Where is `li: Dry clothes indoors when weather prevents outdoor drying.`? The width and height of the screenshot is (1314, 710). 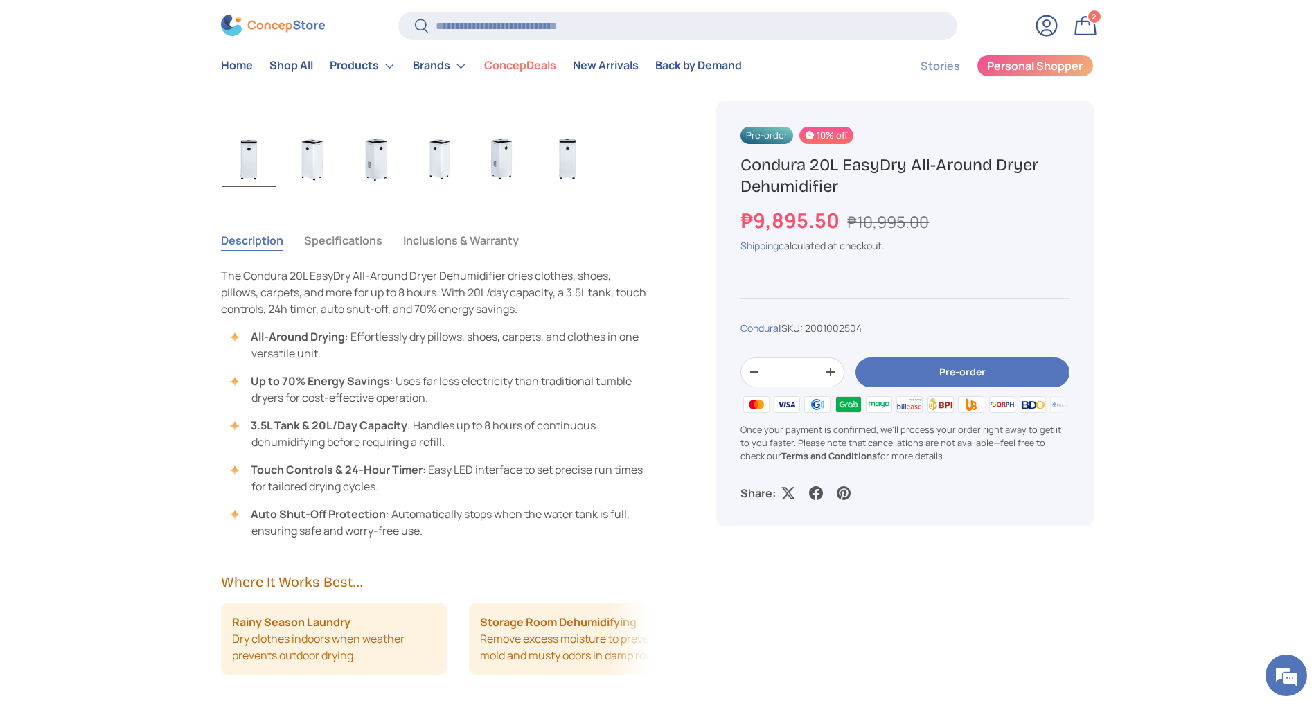 li: Dry clothes indoors when weather prevents outdoor drying. is located at coordinates (334, 639).